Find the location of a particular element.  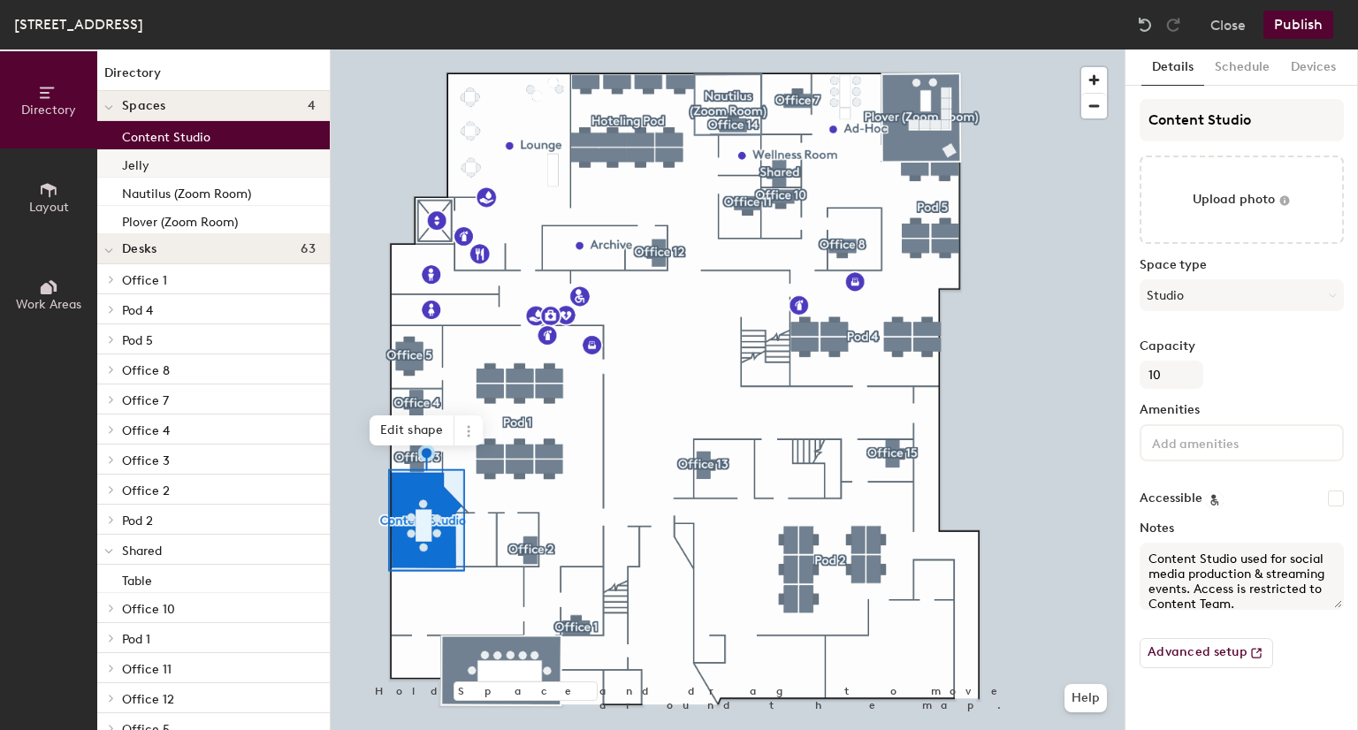

span: 4 is located at coordinates (311, 106).